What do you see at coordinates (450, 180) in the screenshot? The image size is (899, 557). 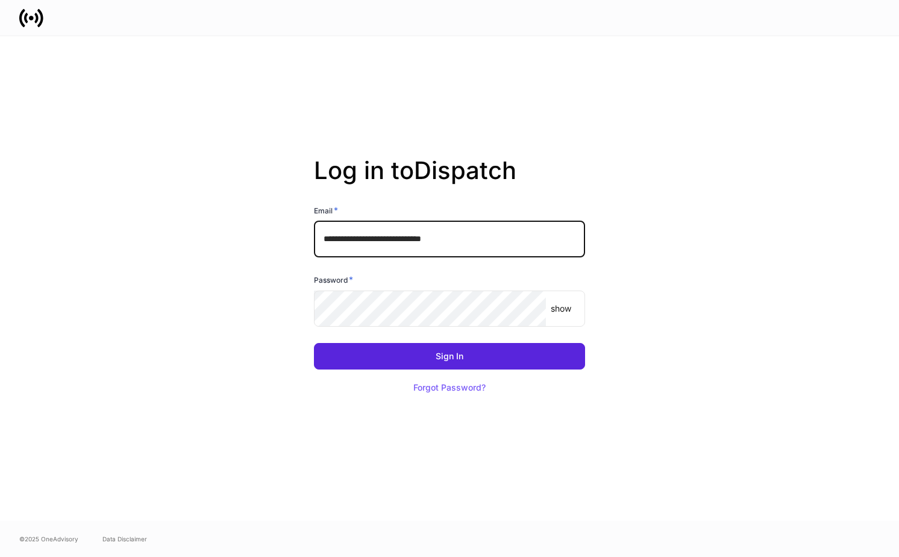 I see `h2: Log in to Dispatch` at bounding box center [450, 180].